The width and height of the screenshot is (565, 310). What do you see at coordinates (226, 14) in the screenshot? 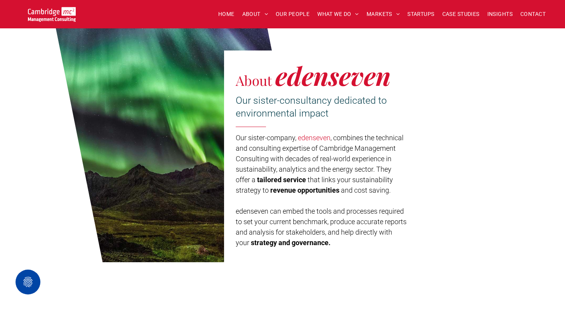
I see `a: HOME` at bounding box center [226, 14].